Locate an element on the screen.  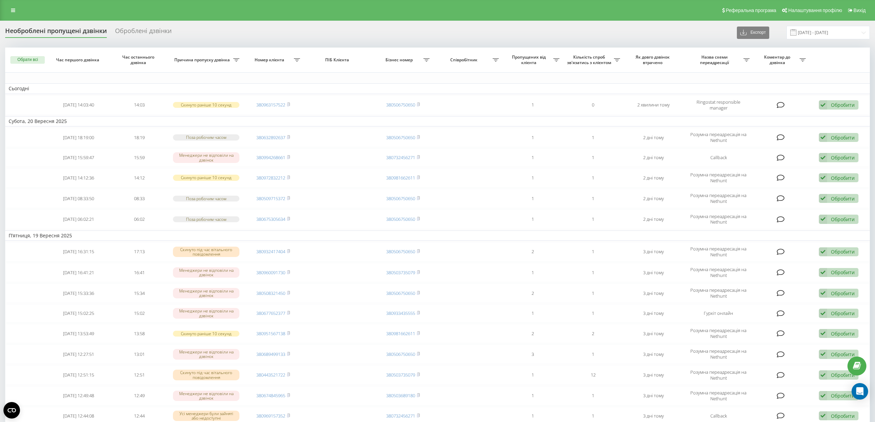
span: Налаштування профілю is located at coordinates (815, 10).